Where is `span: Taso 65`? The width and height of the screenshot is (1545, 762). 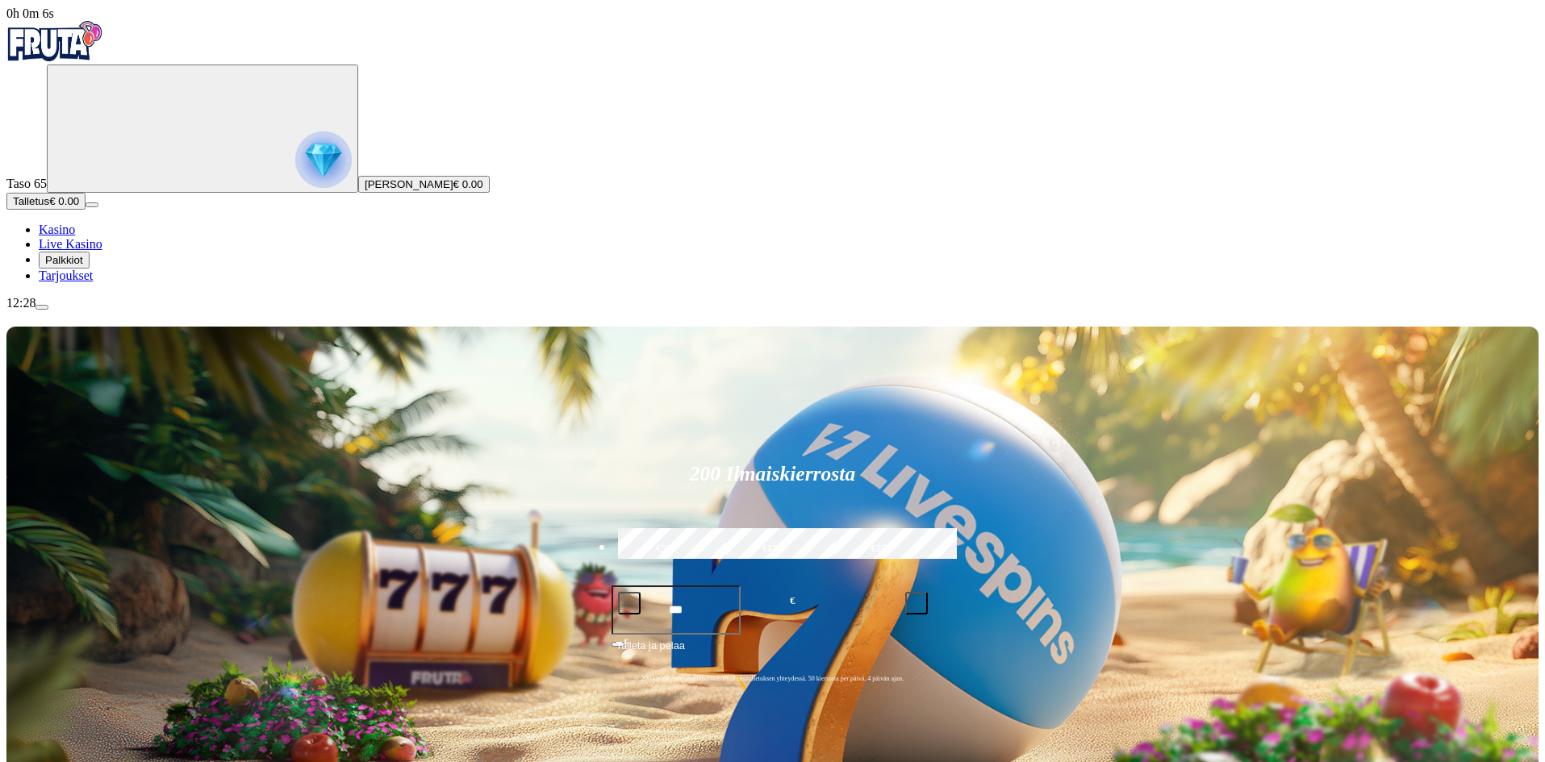 span: Taso 65 is located at coordinates (27, 183).